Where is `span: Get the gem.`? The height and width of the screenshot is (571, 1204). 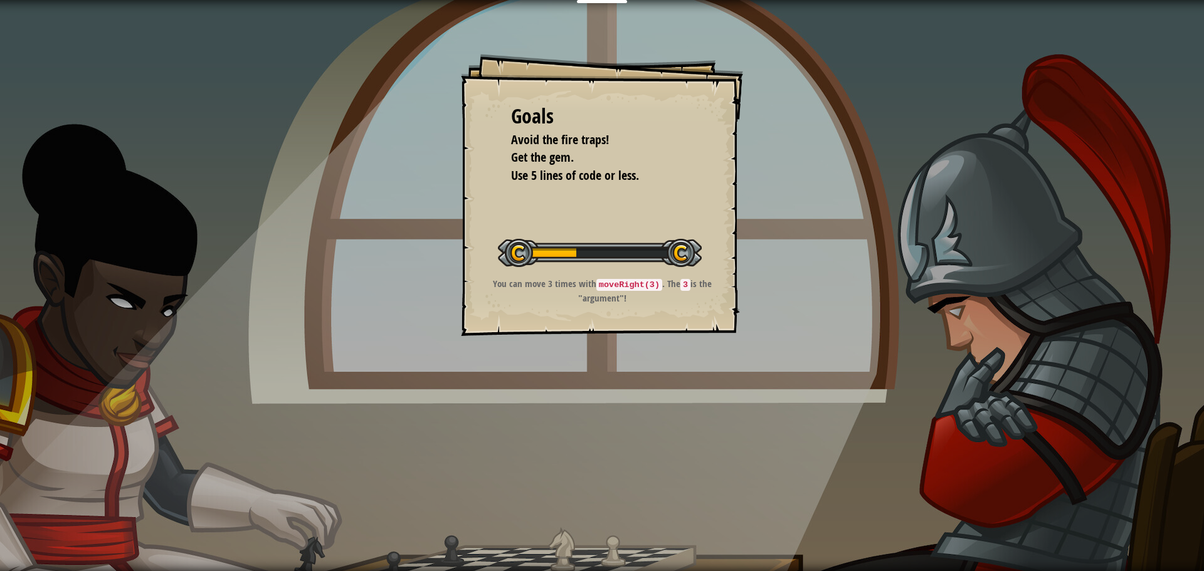 span: Get the gem. is located at coordinates (542, 157).